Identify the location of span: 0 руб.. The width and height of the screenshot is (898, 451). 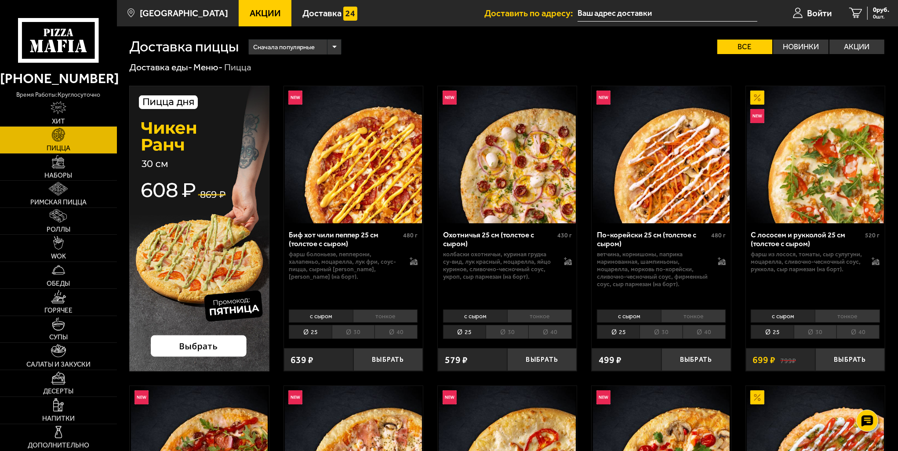
(881, 10).